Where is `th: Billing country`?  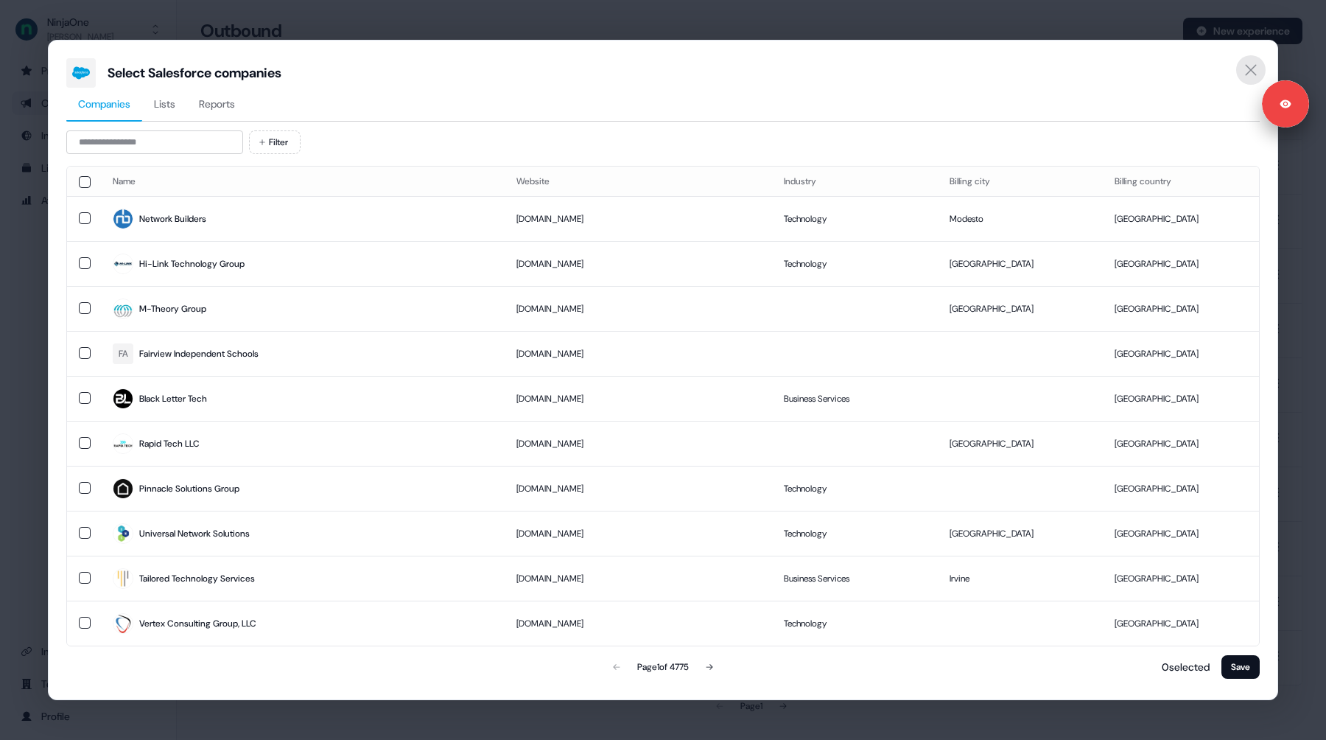 th: Billing country is located at coordinates (1181, 181).